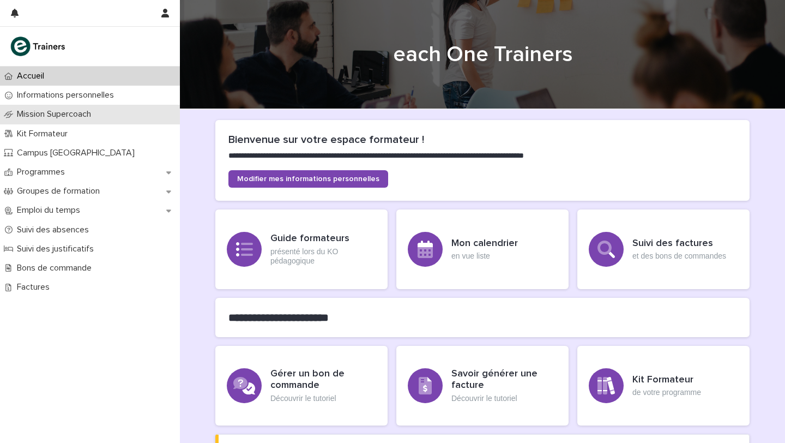  Describe the element at coordinates (39, 46) in the screenshot. I see `img: K0CqGN7SDeD6s4JG8KQk` at that location.